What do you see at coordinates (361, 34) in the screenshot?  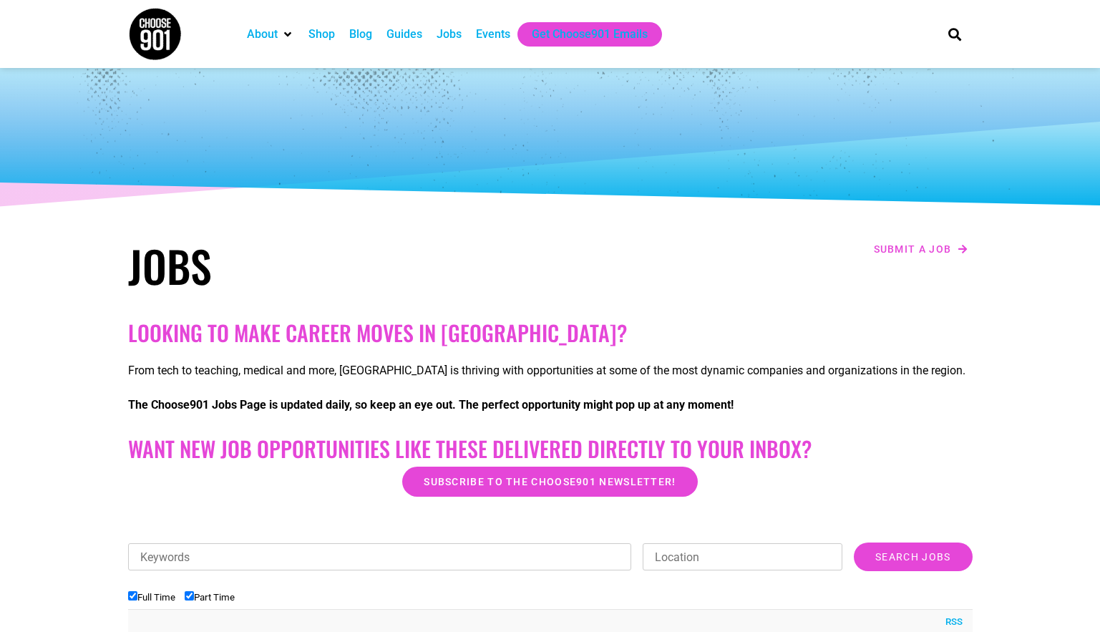 I see `div: Blog` at bounding box center [361, 34].